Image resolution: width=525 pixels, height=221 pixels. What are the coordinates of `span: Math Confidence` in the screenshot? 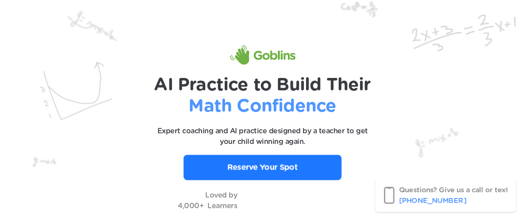 It's located at (262, 106).